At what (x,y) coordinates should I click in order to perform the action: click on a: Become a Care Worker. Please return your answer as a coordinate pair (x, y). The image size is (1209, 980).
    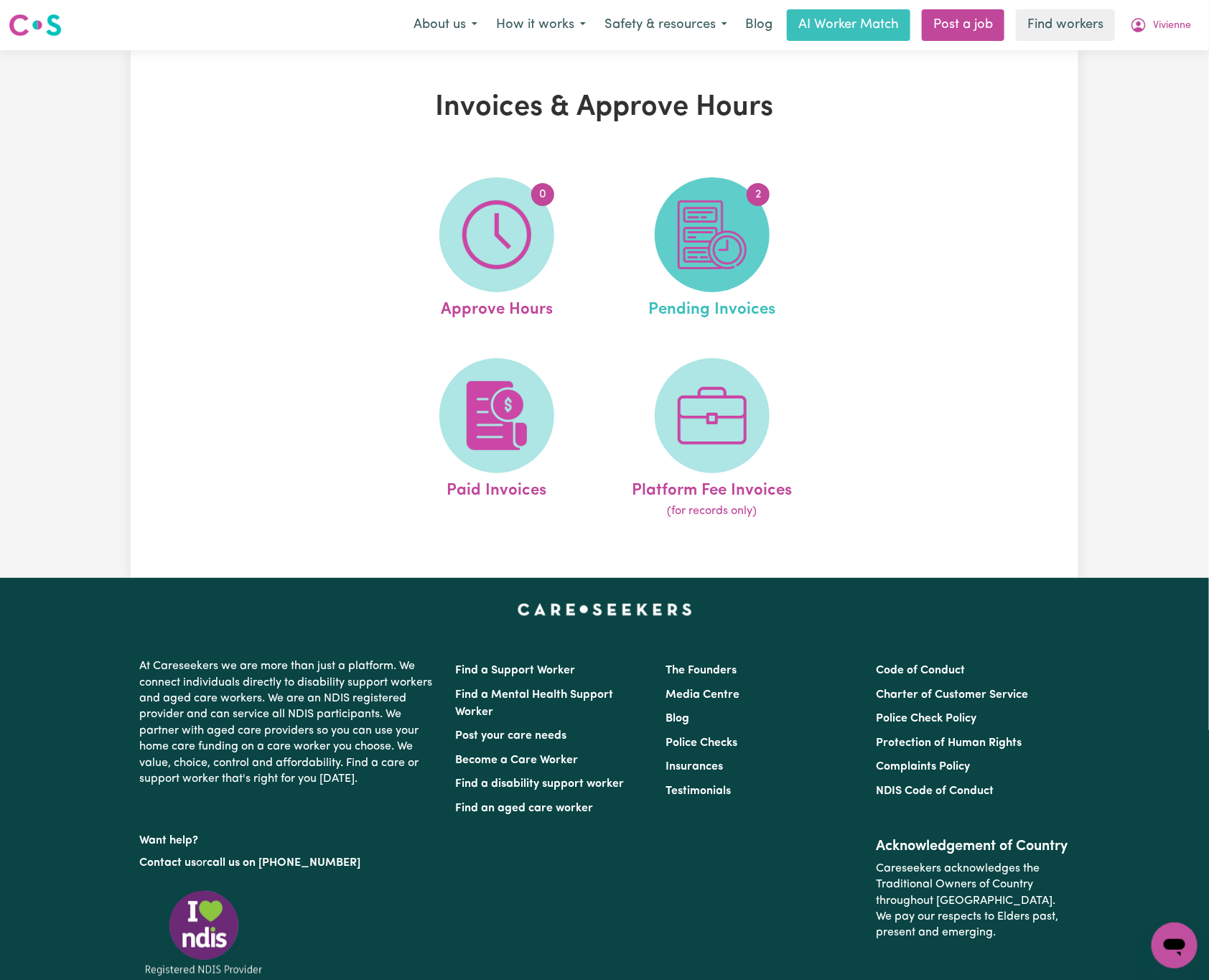
    Looking at the image, I should click on (517, 761).